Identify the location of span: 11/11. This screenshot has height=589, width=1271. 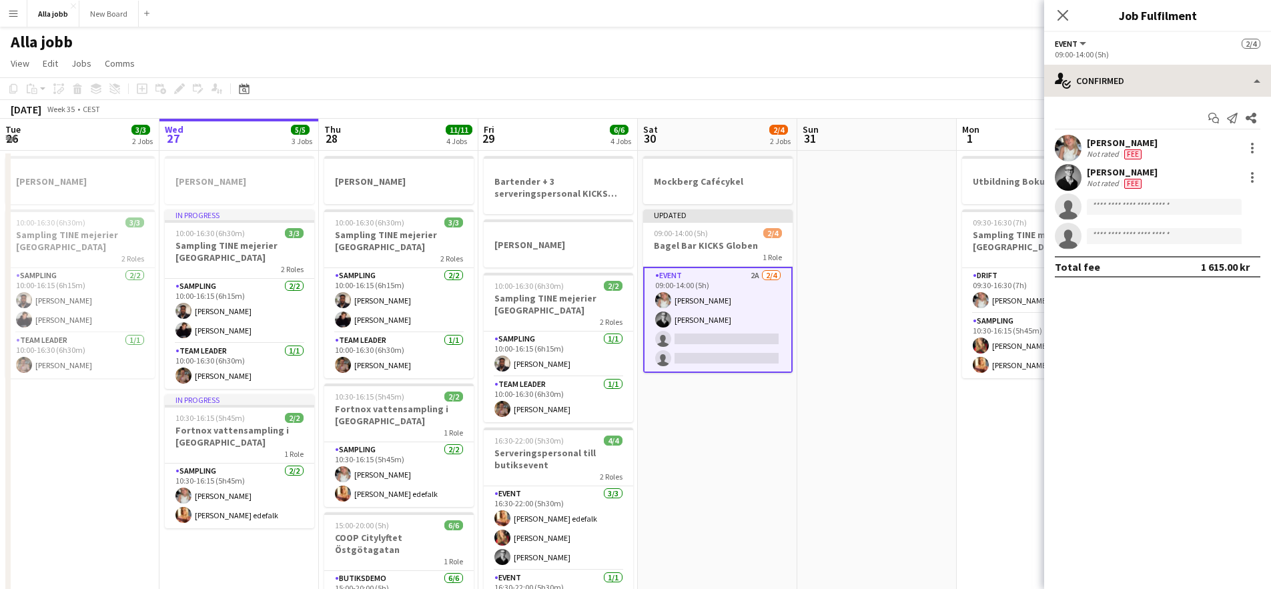
(459, 129).